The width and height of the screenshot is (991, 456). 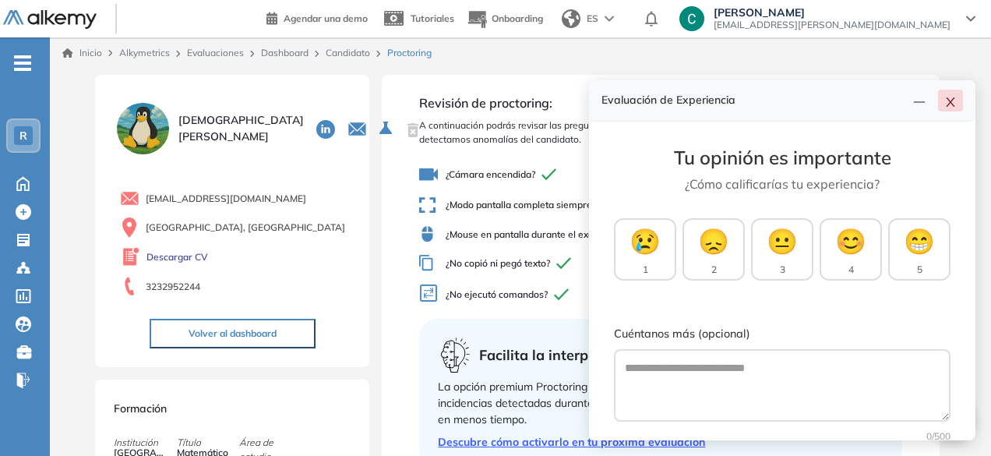 I want to click on span: Formación, so click(x=140, y=408).